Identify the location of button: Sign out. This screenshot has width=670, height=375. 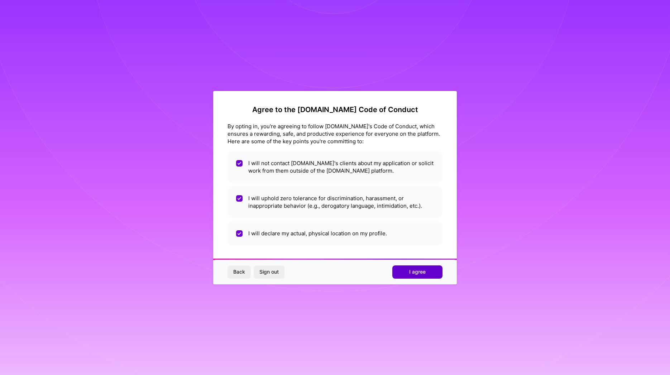
(269, 272).